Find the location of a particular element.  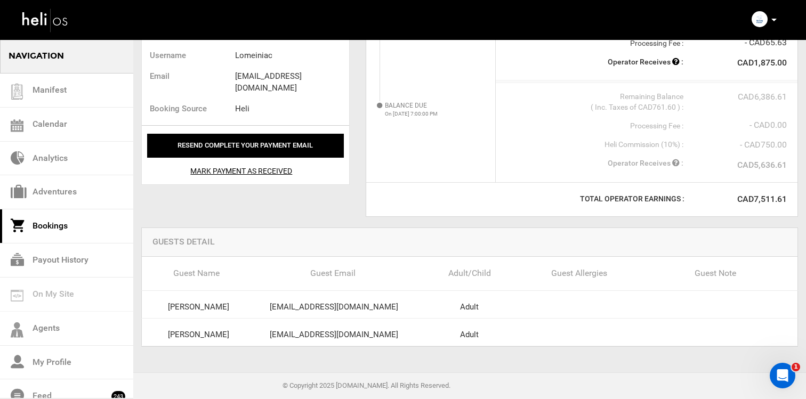

div: Adult/Child is located at coordinates (469, 273).